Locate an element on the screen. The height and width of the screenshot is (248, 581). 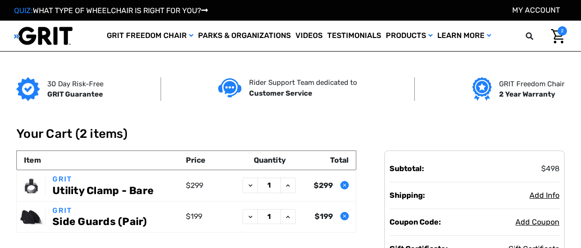
strong: Shipping: is located at coordinates (407, 195).